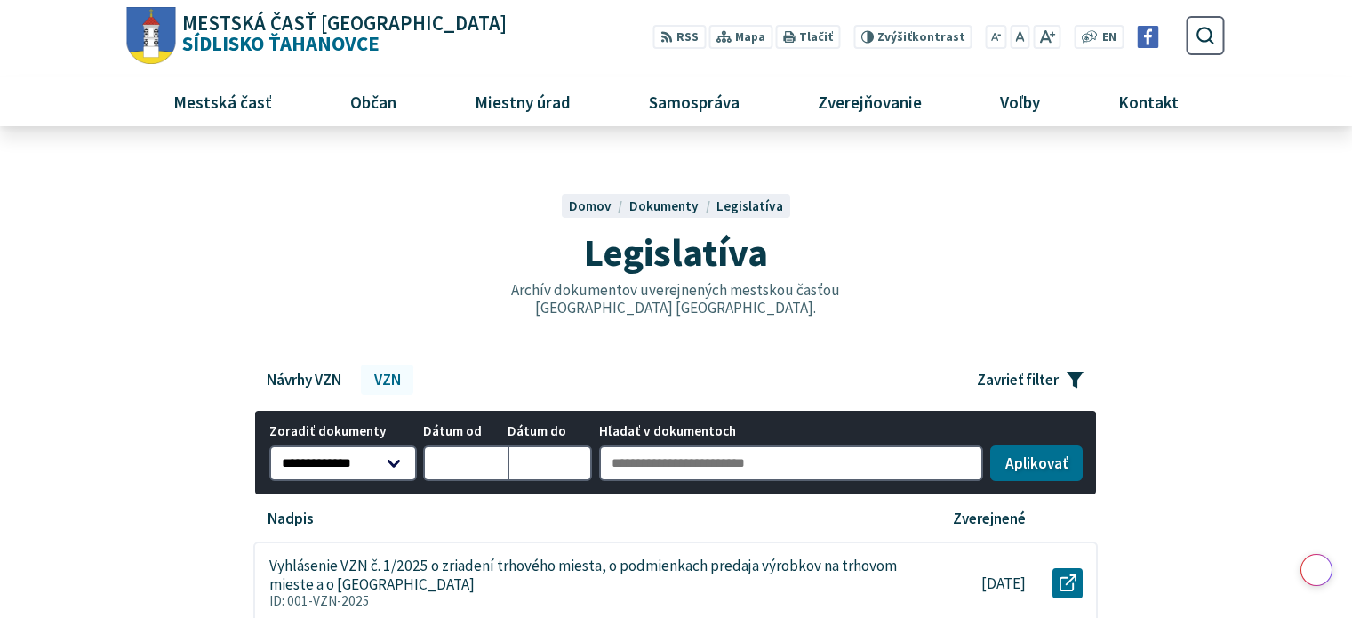  Describe the element at coordinates (222, 101) in the screenshot. I see `span: Mestská časť` at that location.